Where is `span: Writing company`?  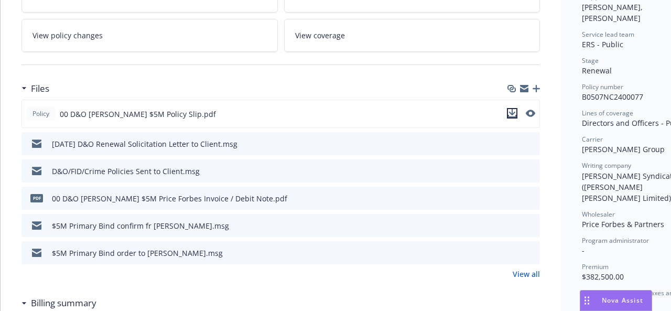
span: Writing company is located at coordinates (606, 165).